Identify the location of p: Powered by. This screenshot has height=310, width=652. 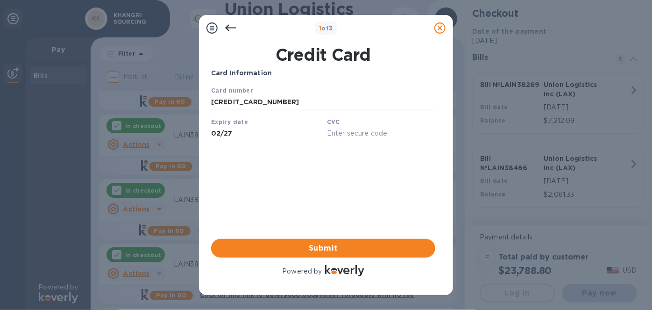
(302, 271).